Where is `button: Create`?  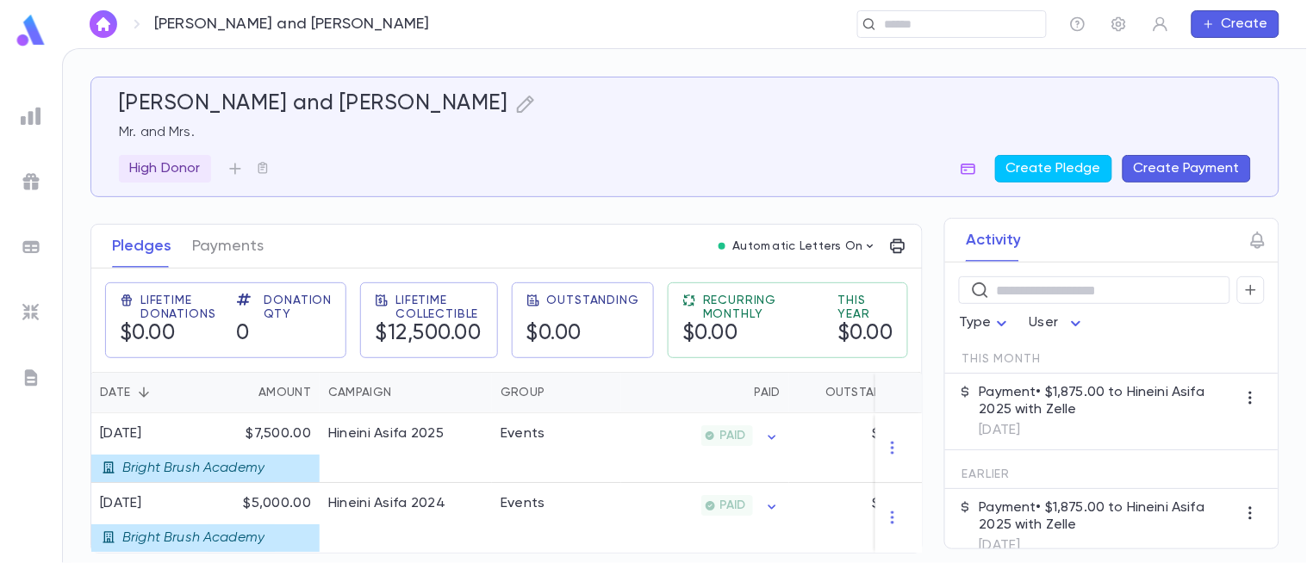
button: Create is located at coordinates (1235, 24).